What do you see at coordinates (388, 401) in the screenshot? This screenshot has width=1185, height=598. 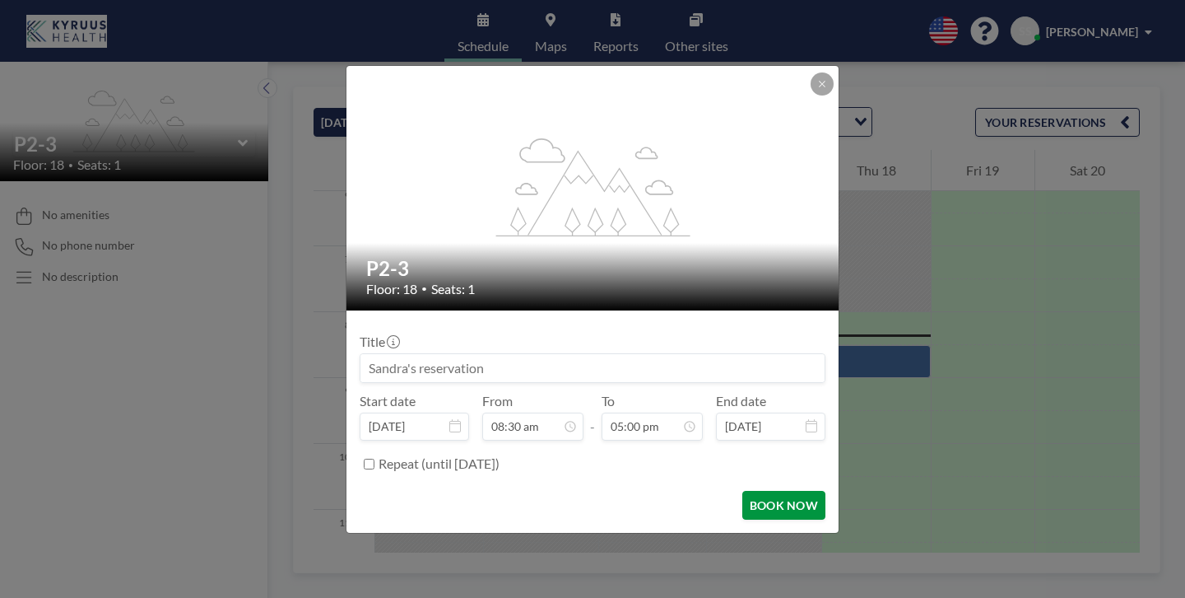 I see `label: Start date` at bounding box center [388, 401].